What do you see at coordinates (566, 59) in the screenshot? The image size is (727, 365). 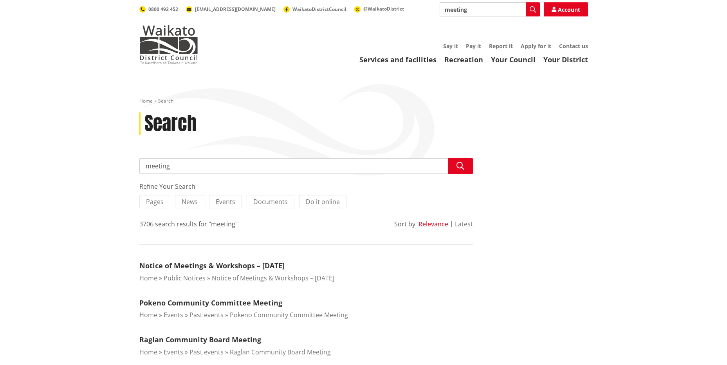 I see `a: Your District` at bounding box center [566, 59].